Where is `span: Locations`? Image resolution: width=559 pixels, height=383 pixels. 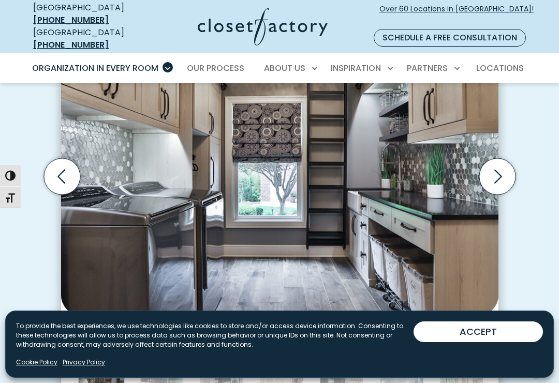
span: Locations is located at coordinates (500, 68).